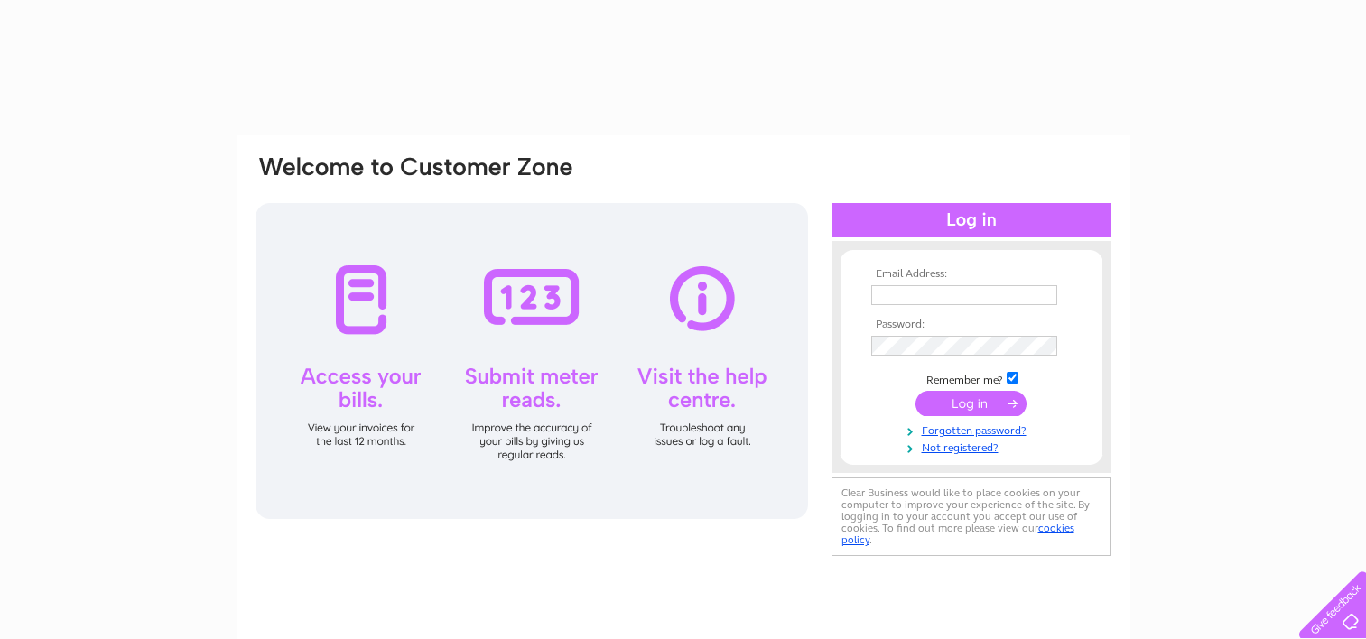  What do you see at coordinates (973, 446) in the screenshot?
I see `a: Not registered?` at bounding box center [973, 446].